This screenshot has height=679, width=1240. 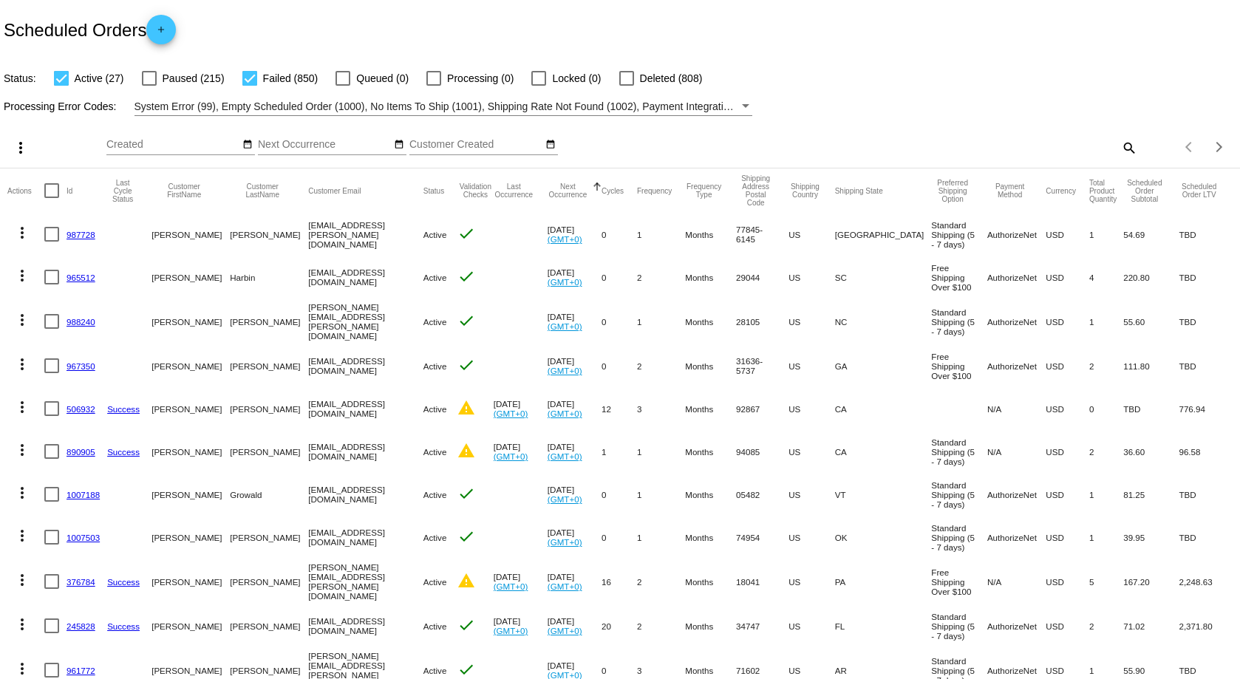 What do you see at coordinates (1106, 277) in the screenshot?
I see `mat-cell: 4` at bounding box center [1106, 277].